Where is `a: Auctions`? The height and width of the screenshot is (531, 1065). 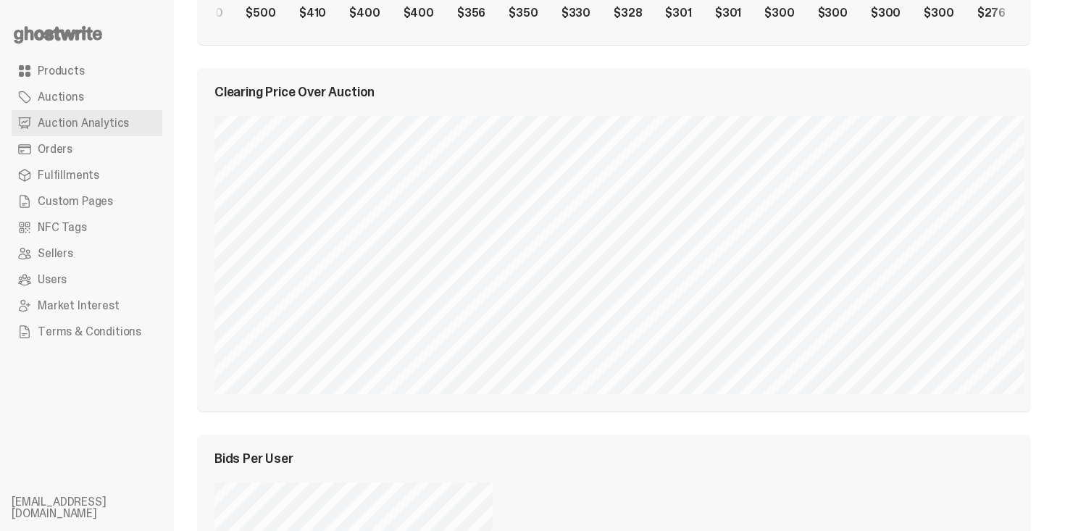
a: Auctions is located at coordinates (87, 97).